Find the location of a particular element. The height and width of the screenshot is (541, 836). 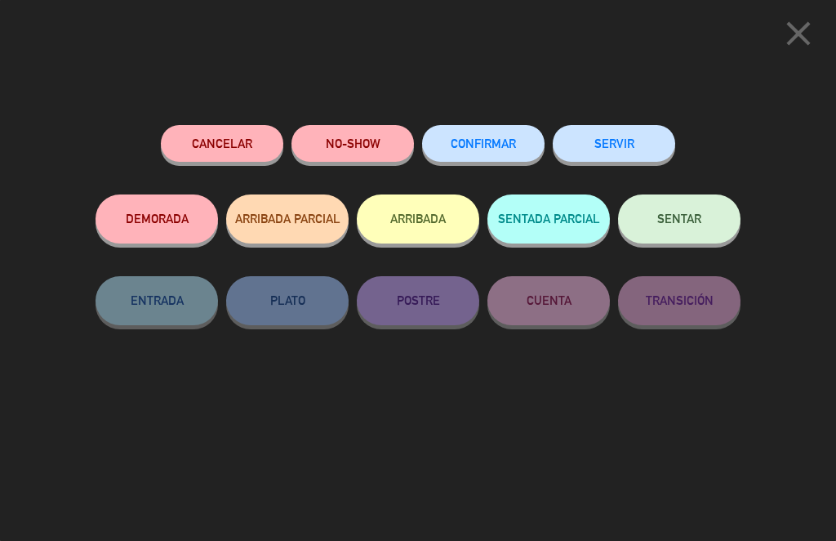

button: DEMORADA is located at coordinates (157, 219).